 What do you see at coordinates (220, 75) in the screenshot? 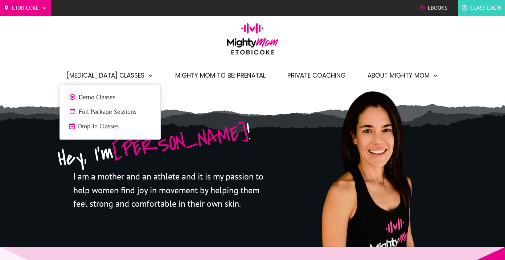
I see `span: Mighty Mom to Be: Prenatal` at bounding box center [220, 75].